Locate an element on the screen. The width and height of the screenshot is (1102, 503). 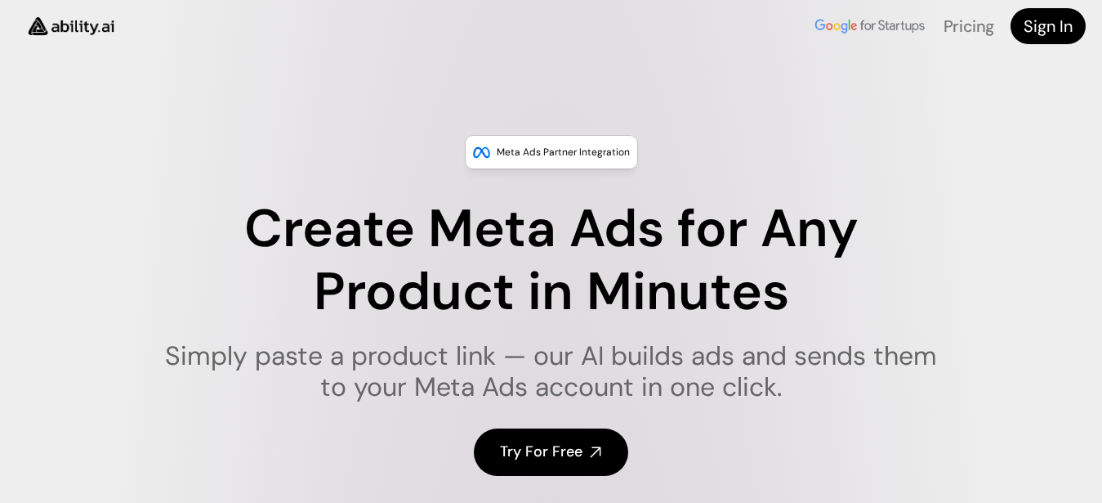
h1: Create Meta Ads for Any Product in Minutes is located at coordinates (551, 261).